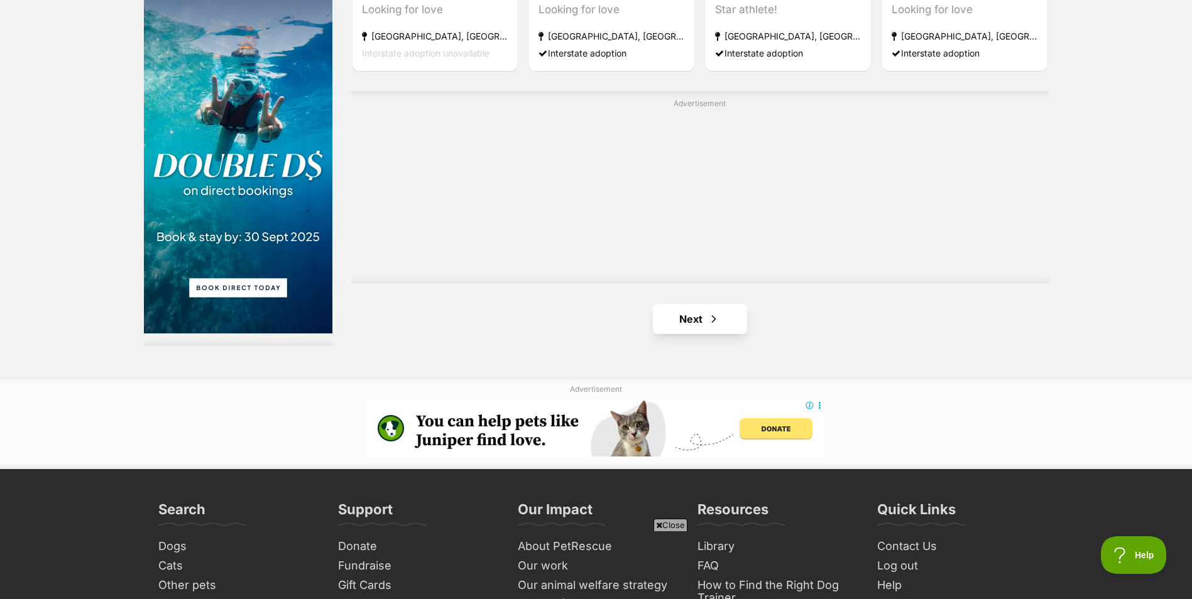  I want to click on h3: Search, so click(182, 513).